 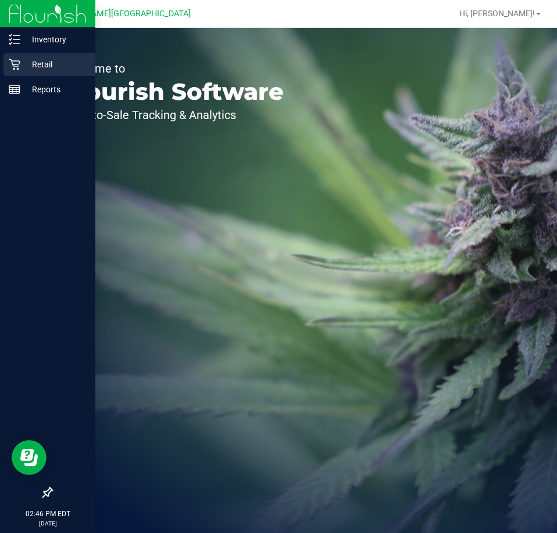 What do you see at coordinates (173, 69) in the screenshot?
I see `p: Welcome to` at bounding box center [173, 69].